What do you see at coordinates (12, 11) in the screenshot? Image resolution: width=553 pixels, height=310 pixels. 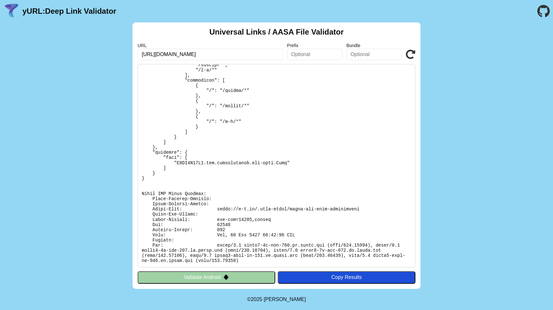 I see `img: yURL Logo` at bounding box center [12, 11].